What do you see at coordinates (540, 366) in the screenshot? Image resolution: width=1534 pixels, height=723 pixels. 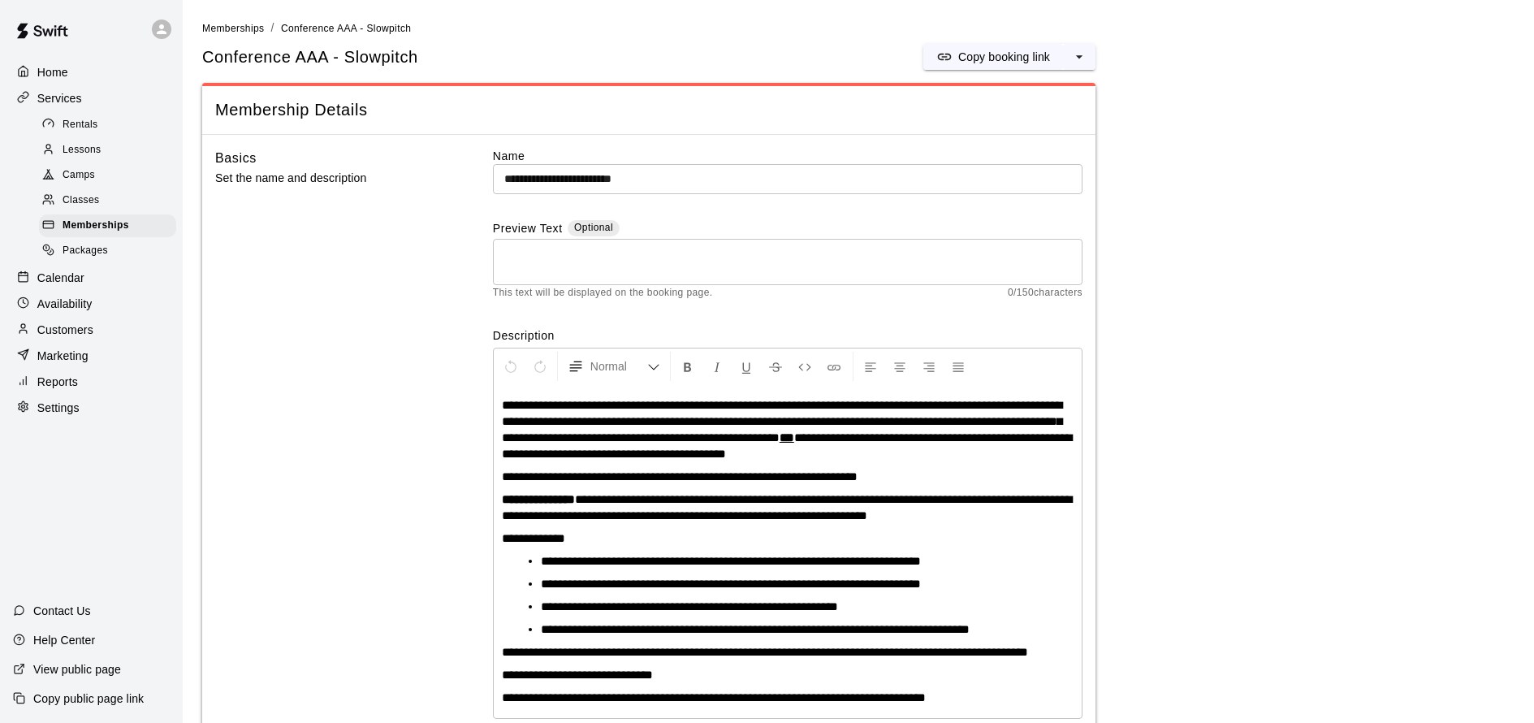 I see `button: Redo` at bounding box center [540, 366].